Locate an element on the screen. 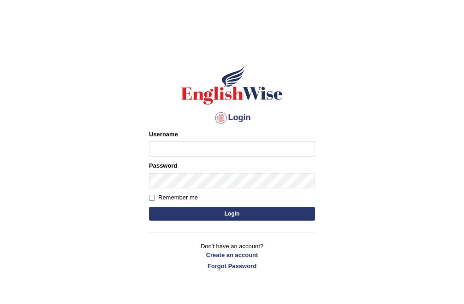 The height and width of the screenshot is (304, 464). h4: Login is located at coordinates (232, 118).